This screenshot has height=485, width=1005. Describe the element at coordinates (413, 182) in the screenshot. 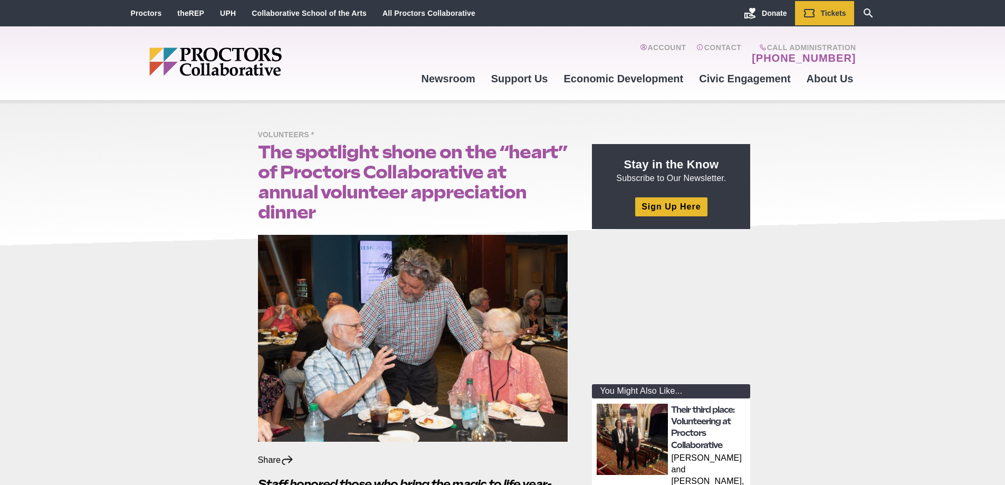

I see `h1: The spotlight shone on the “heart” of Proctors Collaborative at annual volunteer appreciation dinner` at that location.